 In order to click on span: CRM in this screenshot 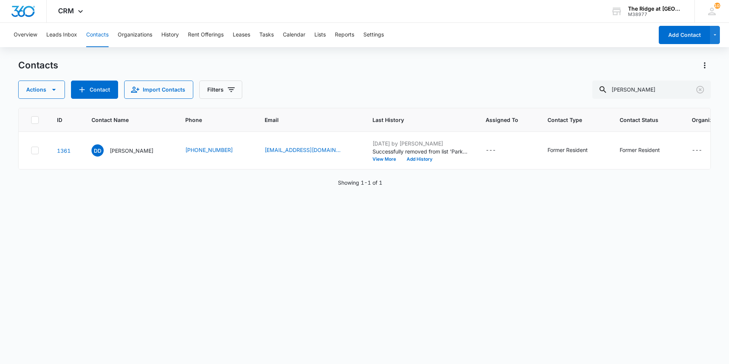, I will do `click(66, 11)`.